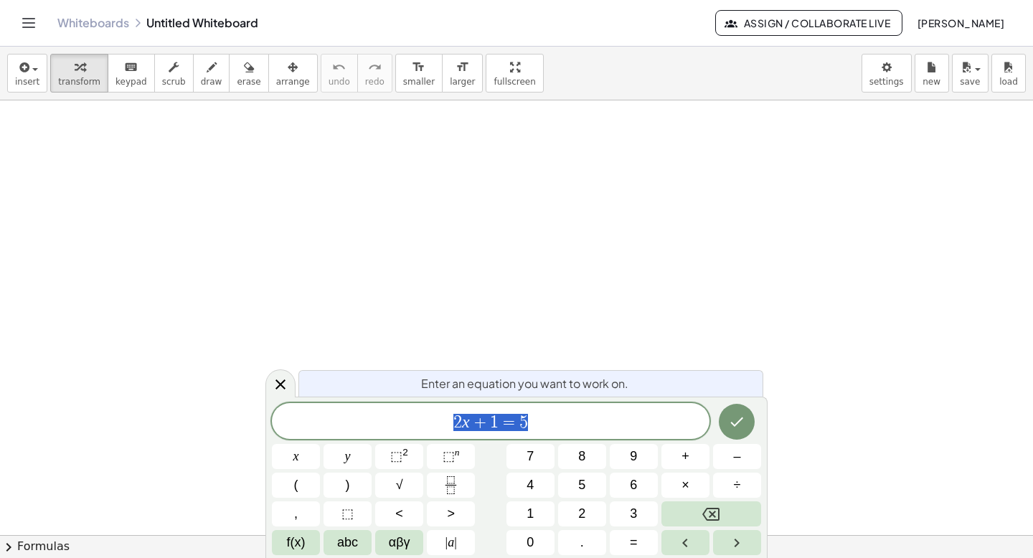 This screenshot has height=558, width=1033. I want to click on i: keyboard, so click(131, 67).